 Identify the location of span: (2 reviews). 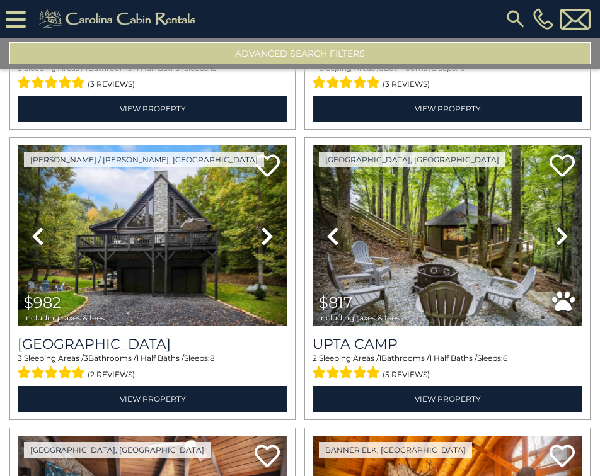
(111, 375).